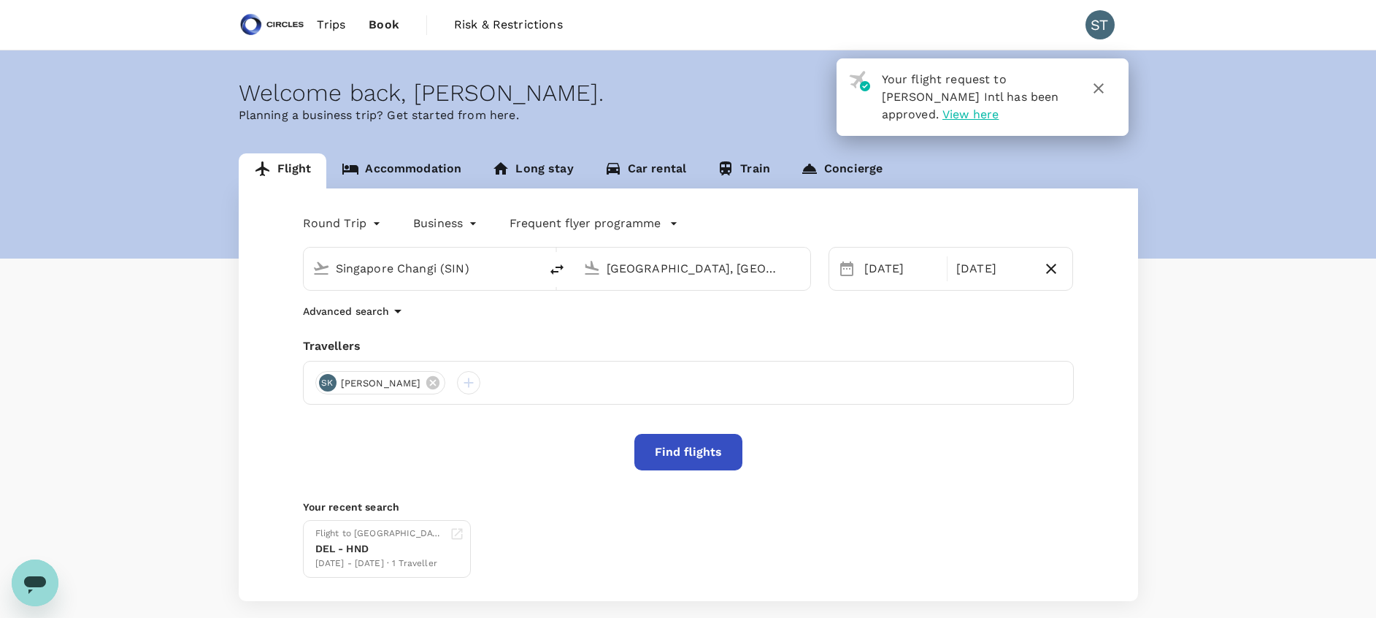  Describe the element at coordinates (402, 171) in the screenshot. I see `a: Accommodation` at that location.